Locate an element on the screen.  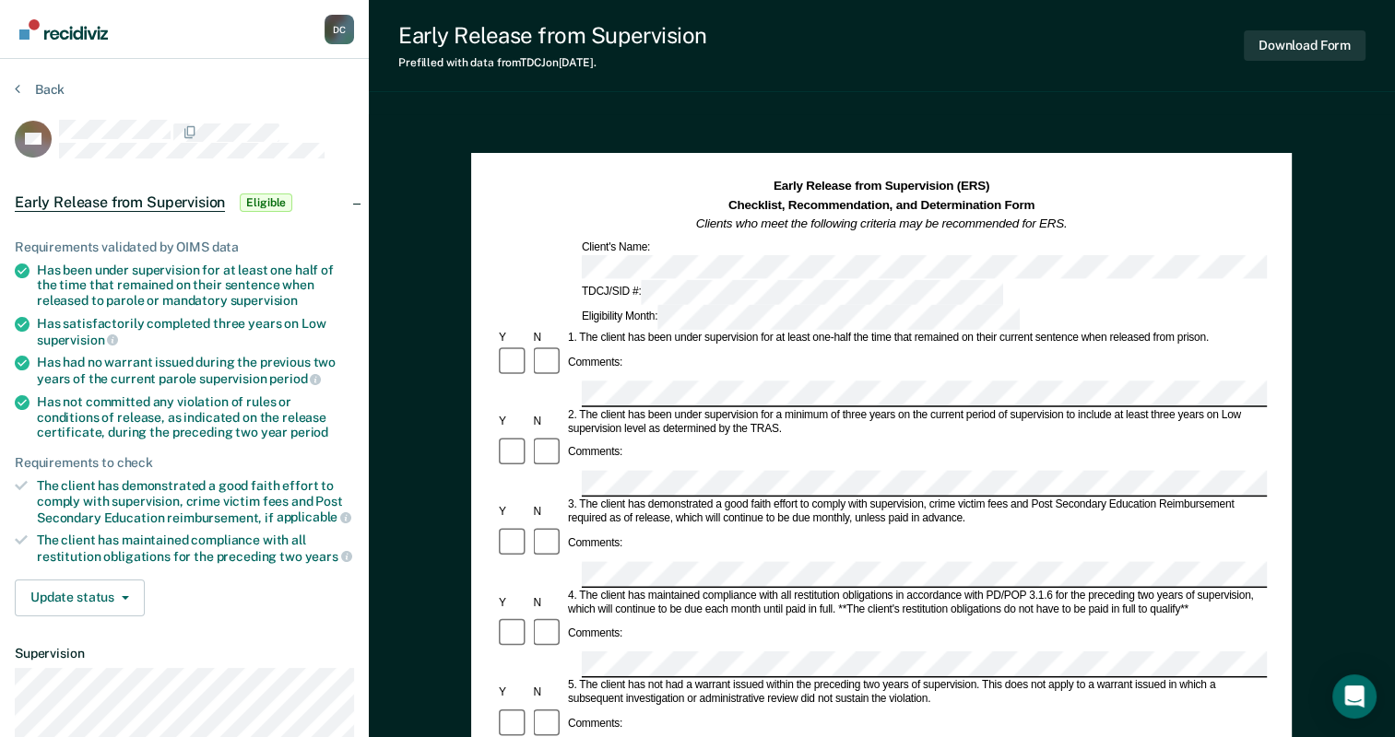
button: Download Form is located at coordinates (1304, 45).